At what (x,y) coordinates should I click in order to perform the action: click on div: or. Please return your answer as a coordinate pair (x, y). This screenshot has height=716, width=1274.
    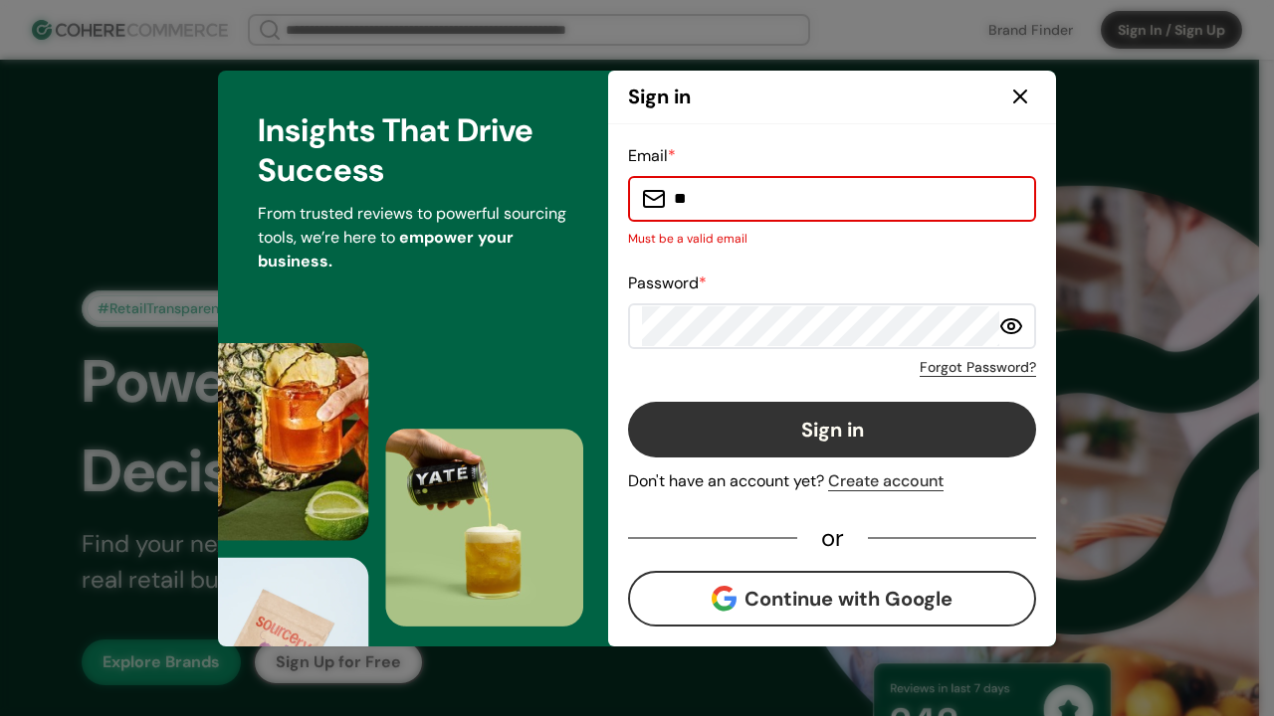
    Looking at the image, I should click on (832, 538).